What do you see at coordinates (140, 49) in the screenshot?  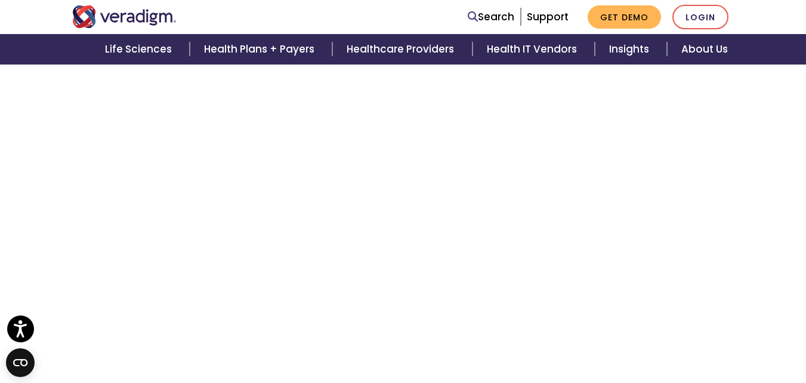 I see `a: Life Sciences` at bounding box center [140, 49].